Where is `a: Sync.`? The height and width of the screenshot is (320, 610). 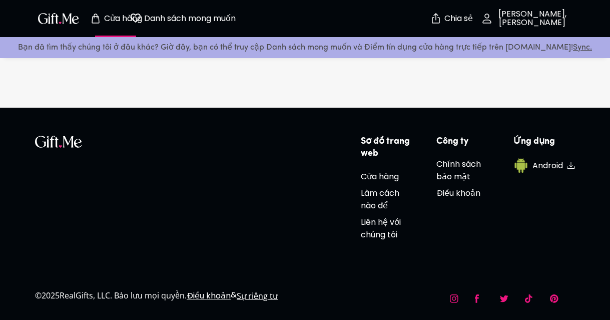 a: Sync. is located at coordinates (583, 48).